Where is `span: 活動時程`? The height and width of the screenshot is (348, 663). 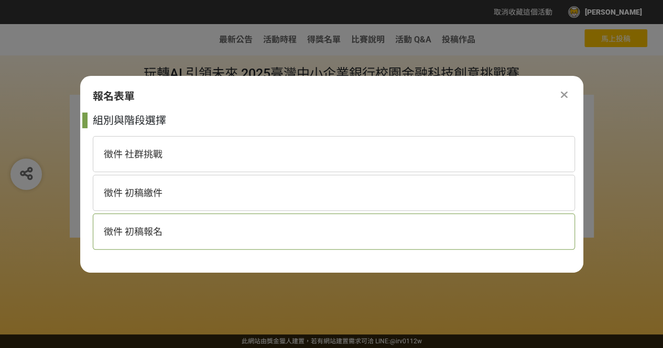
span: 活動時程 is located at coordinates (280, 39).